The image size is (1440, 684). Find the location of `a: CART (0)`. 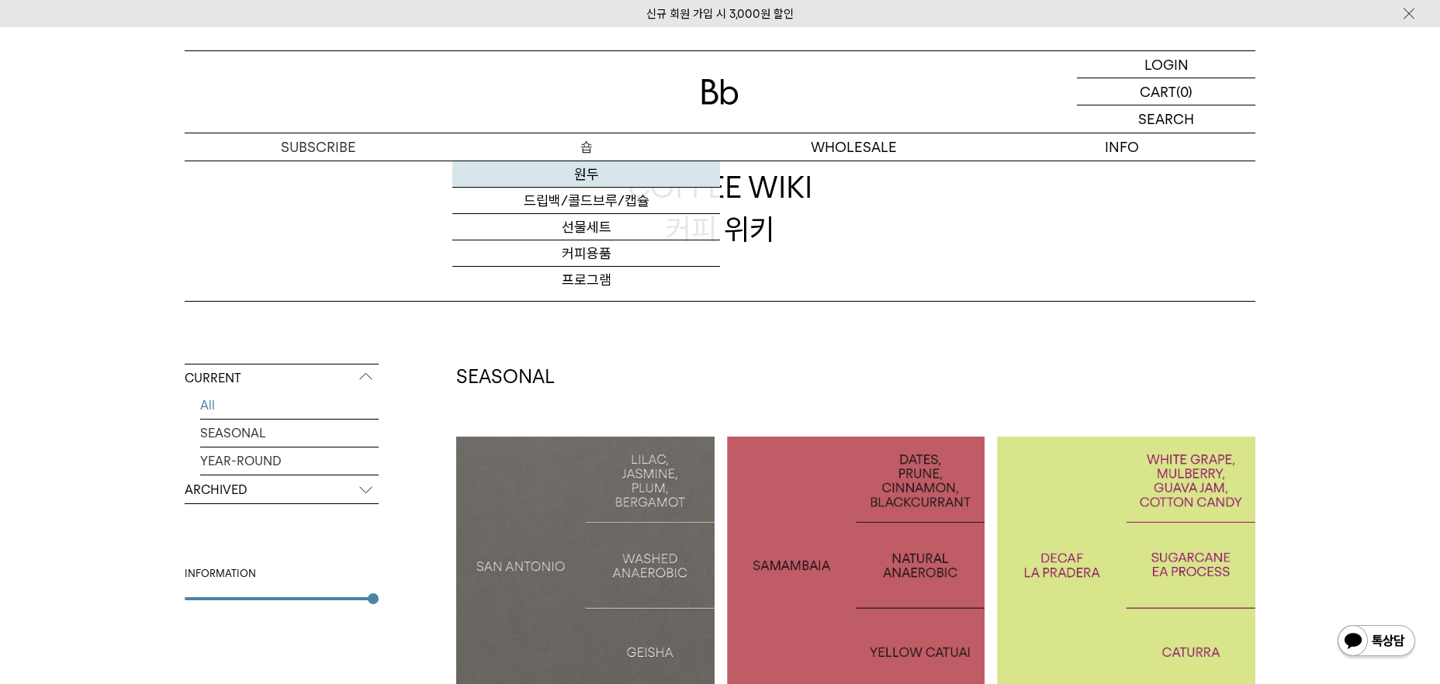

a: CART (0) is located at coordinates (1166, 92).